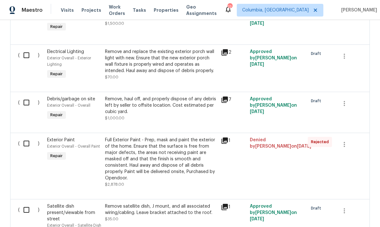 Image resolution: width=380 pixels, height=227 pixels. What do you see at coordinates (114, 185) in the screenshot?
I see `span: $2,878.00` at bounding box center [114, 185].